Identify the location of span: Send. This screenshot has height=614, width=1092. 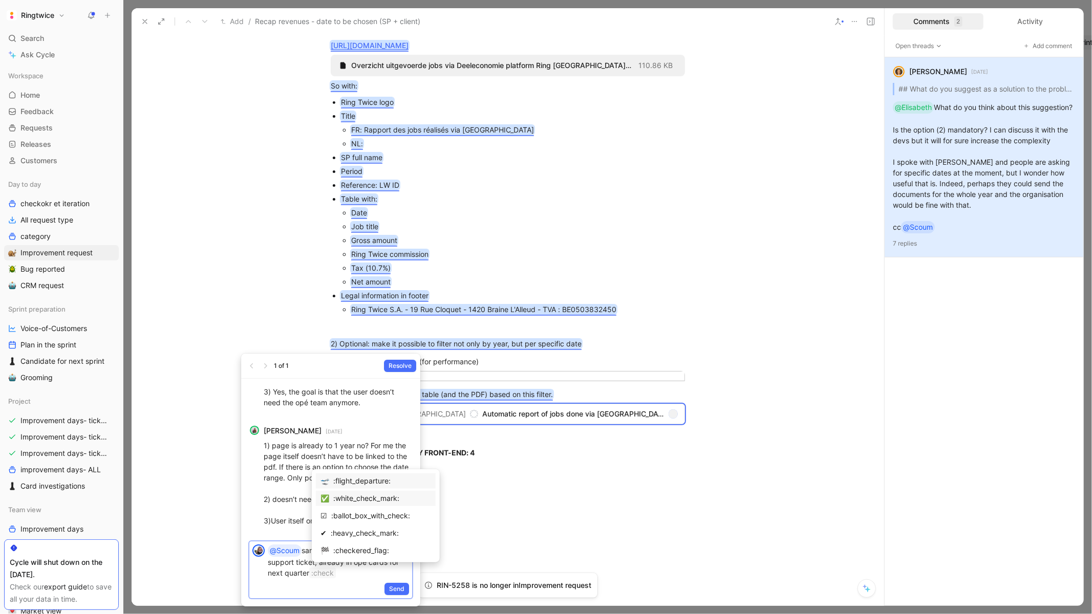
(397, 589).